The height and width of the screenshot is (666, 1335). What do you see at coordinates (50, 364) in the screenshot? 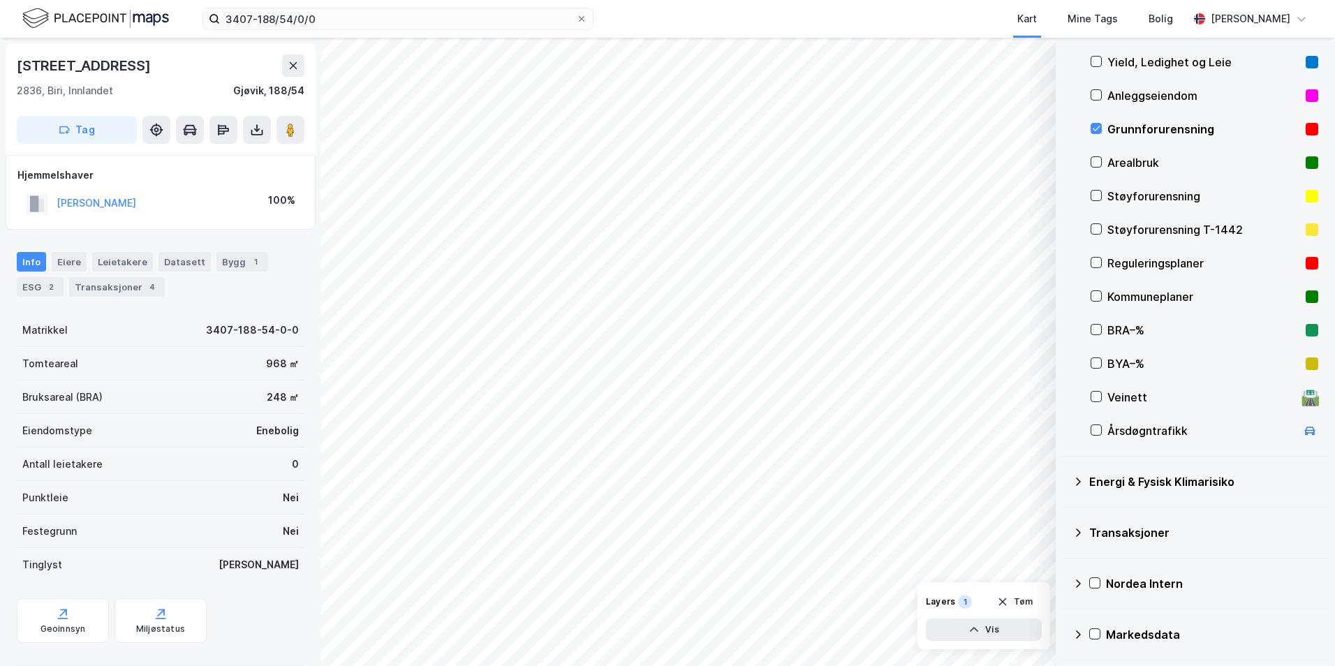
I see `div: Tomteareal` at bounding box center [50, 364].